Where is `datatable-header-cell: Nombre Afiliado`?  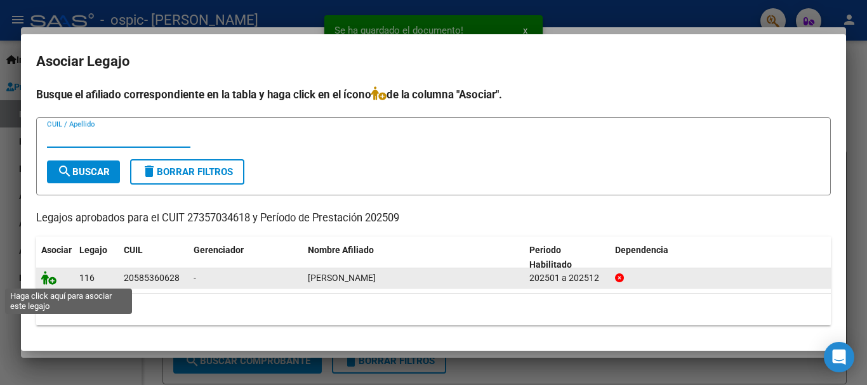
datatable-header-cell: Nombre Afiliado is located at coordinates (413, 258).